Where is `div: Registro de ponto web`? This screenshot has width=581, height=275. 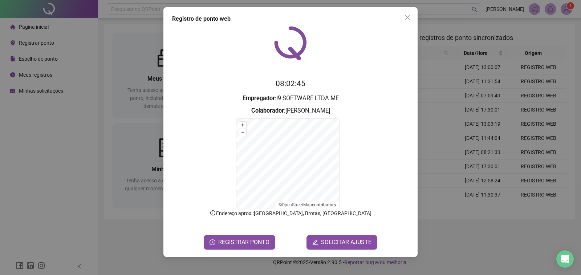
div: Registro de ponto web is located at coordinates (290, 19).